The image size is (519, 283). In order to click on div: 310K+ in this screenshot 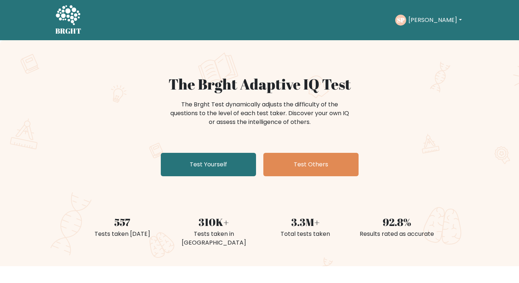, I will do `click(214, 222)`.